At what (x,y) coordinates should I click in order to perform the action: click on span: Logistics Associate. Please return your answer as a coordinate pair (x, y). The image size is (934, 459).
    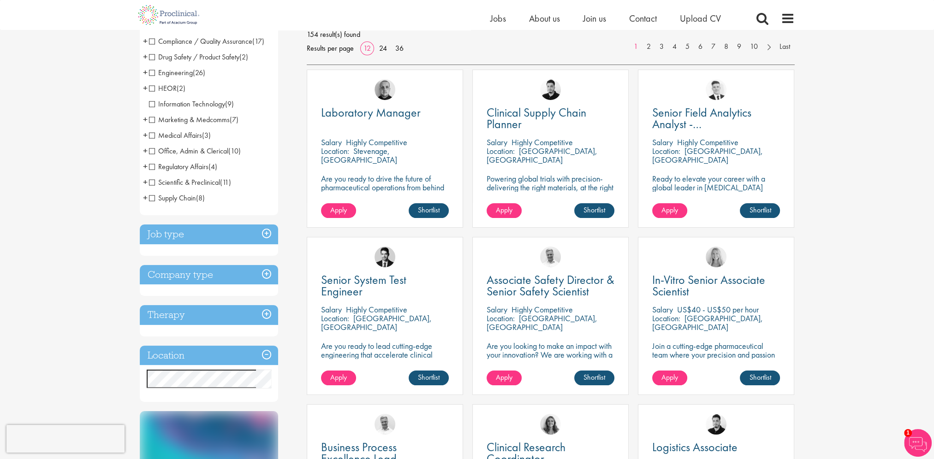
    Looking at the image, I should click on (694, 447).